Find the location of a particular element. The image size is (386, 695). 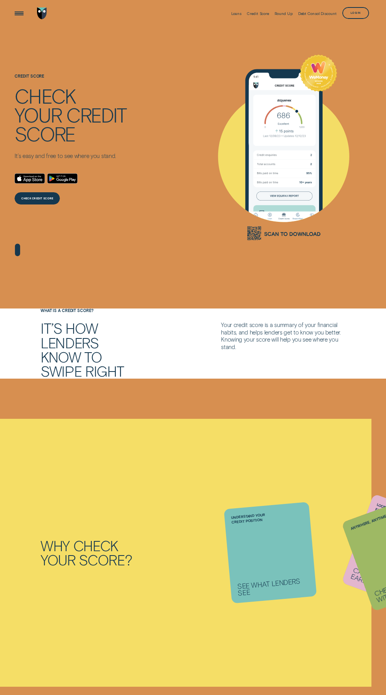

a: Android App on Google Play is located at coordinates (62, 178).